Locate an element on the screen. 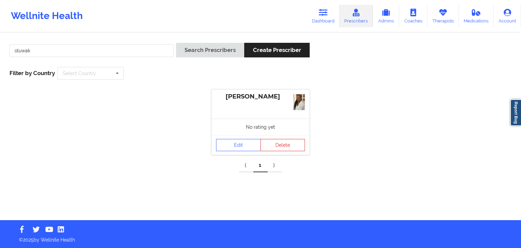 The width and height of the screenshot is (521, 248). a: Coaches is located at coordinates (413, 16).